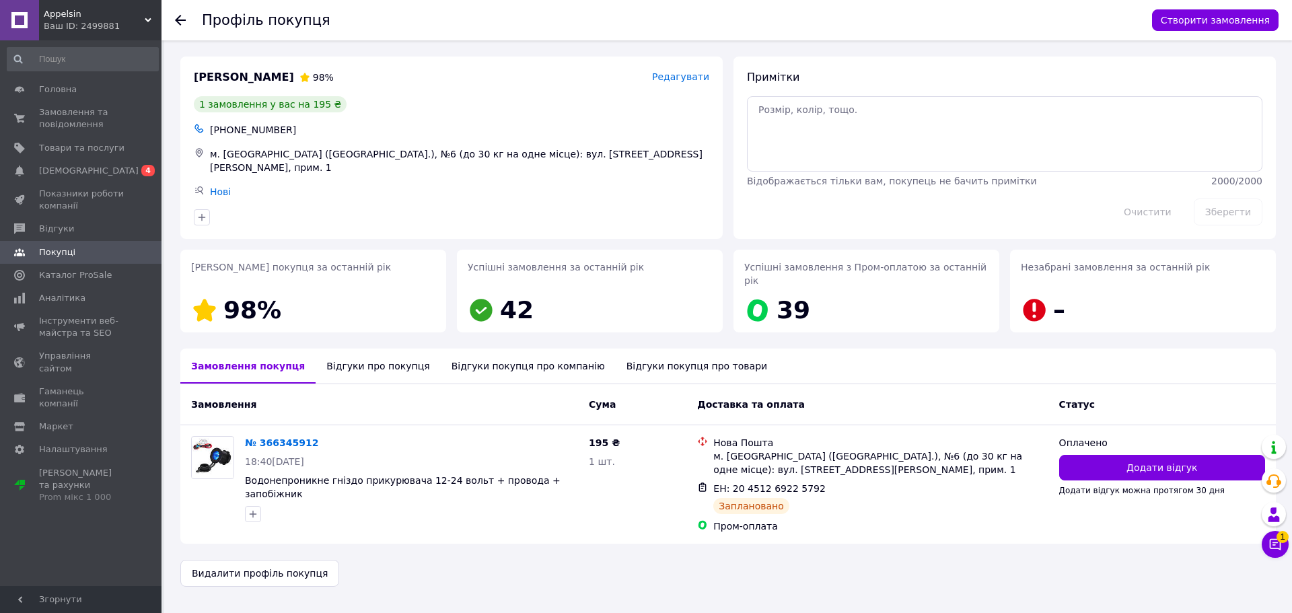 This screenshot has width=1292, height=613. I want to click on span: Успішні замовлення за останній рік, so click(556, 267).